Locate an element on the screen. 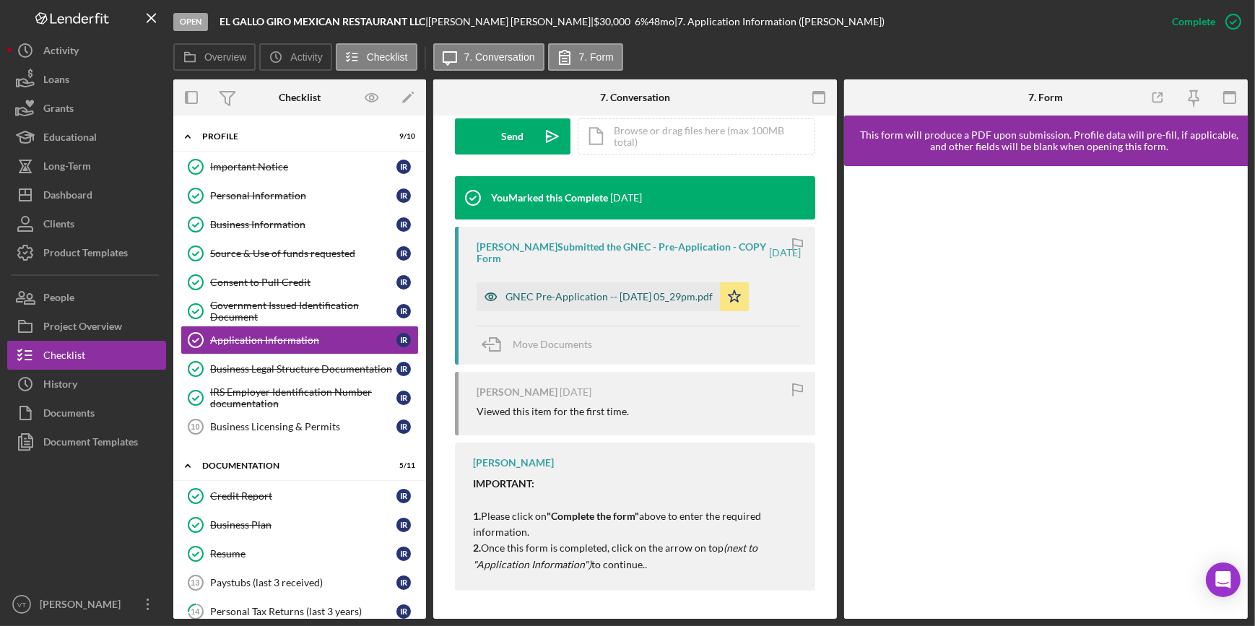  label: Overview is located at coordinates (225, 57).